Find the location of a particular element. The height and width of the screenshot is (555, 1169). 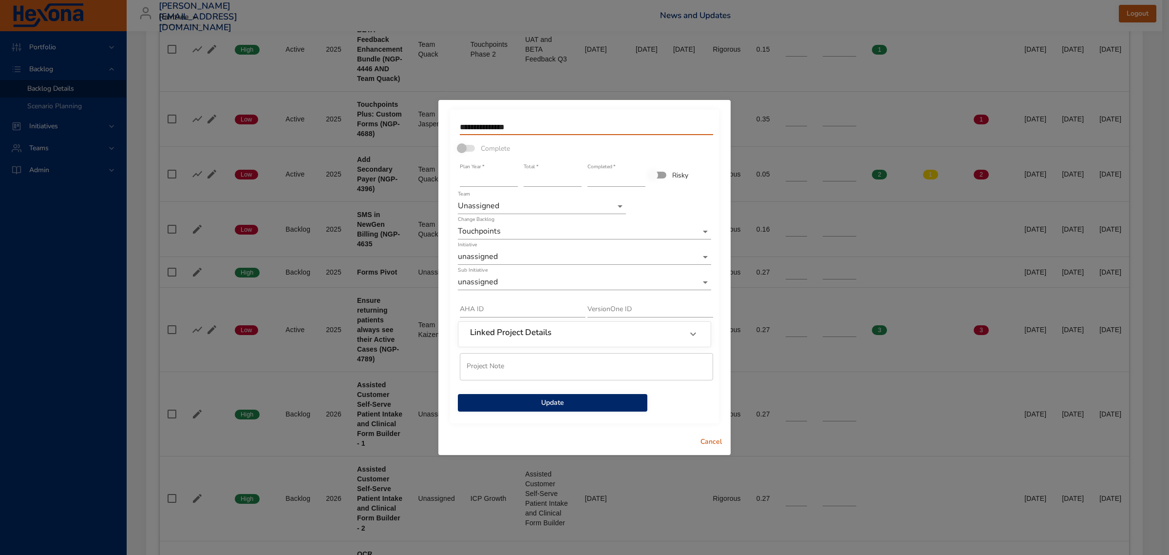

div: Touchpoints is located at coordinates (585, 231).